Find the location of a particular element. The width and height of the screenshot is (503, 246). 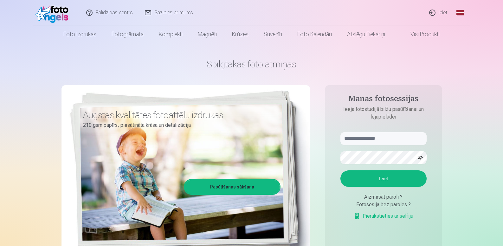

a: Foto kalendāri is located at coordinates (315, 34).